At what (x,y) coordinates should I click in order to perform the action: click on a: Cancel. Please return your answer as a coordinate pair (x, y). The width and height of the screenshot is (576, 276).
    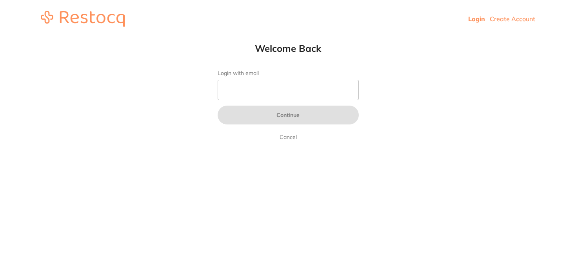
    Looking at the image, I should click on (288, 137).